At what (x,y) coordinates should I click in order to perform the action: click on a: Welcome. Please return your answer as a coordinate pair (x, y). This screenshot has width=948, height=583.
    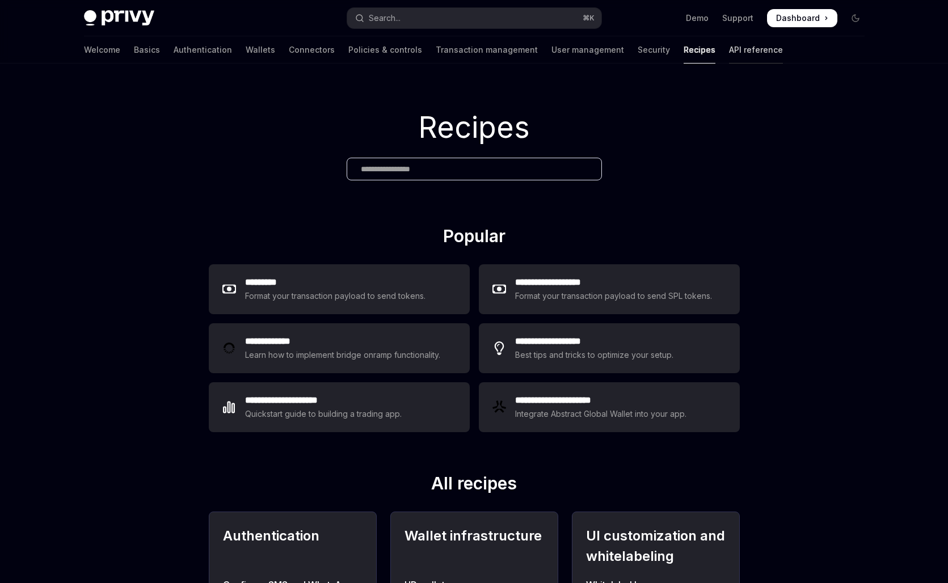
    Looking at the image, I should click on (102, 50).